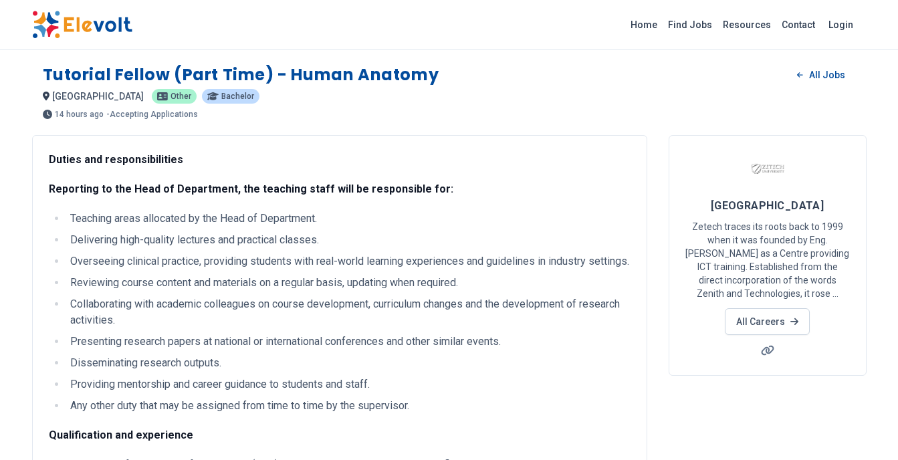  Describe the element at coordinates (241, 75) in the screenshot. I see `h1: Tutorial Fellow (Part time) - Human Anatomy` at that location.